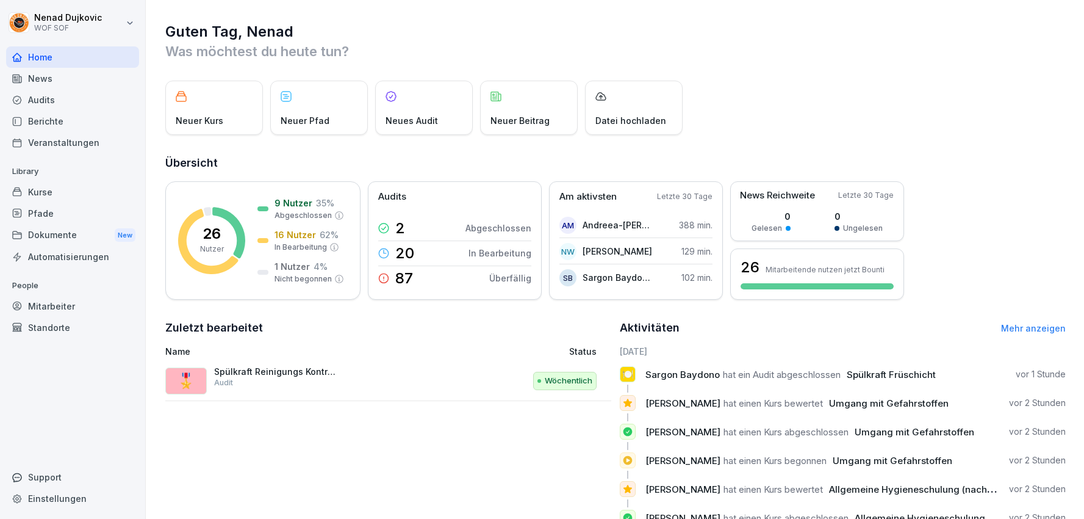 The image size is (1084, 519). Describe the element at coordinates (892, 374) in the screenshot. I see `span: Spülkraft Früschicht` at that location.